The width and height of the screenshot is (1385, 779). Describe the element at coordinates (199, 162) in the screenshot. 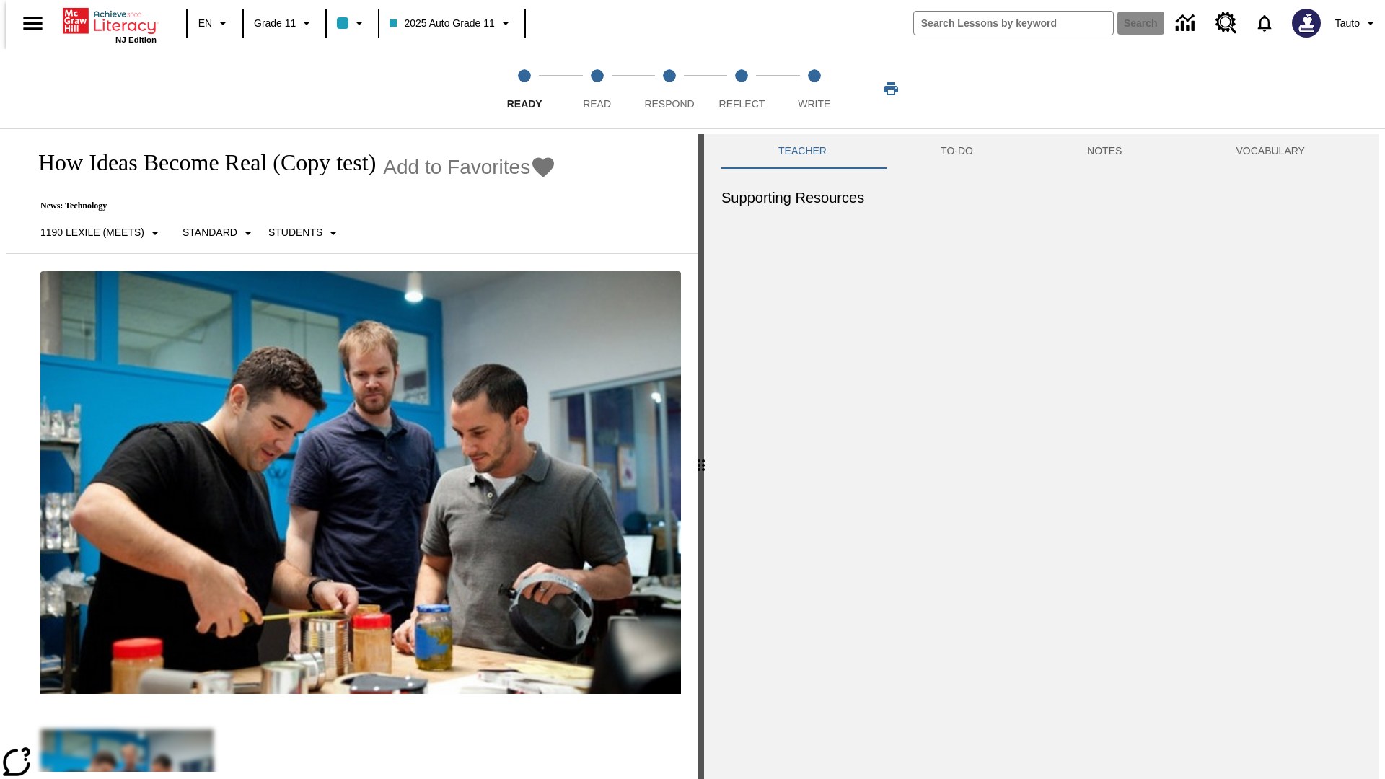

I see `h1: How Ideas Become Real (Copy test)` at that location.